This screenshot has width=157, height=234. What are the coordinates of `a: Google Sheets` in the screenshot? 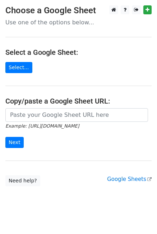 It's located at (129, 179).